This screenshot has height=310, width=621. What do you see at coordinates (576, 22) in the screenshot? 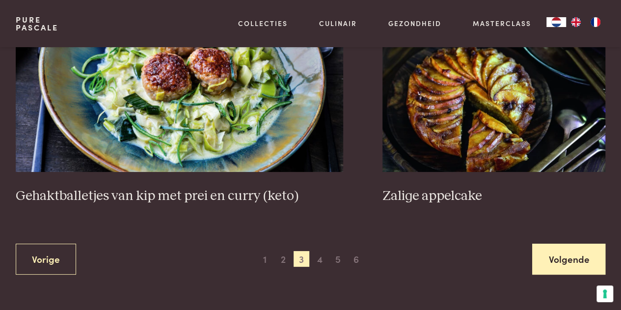
I see `a: EN` at bounding box center [576, 22].